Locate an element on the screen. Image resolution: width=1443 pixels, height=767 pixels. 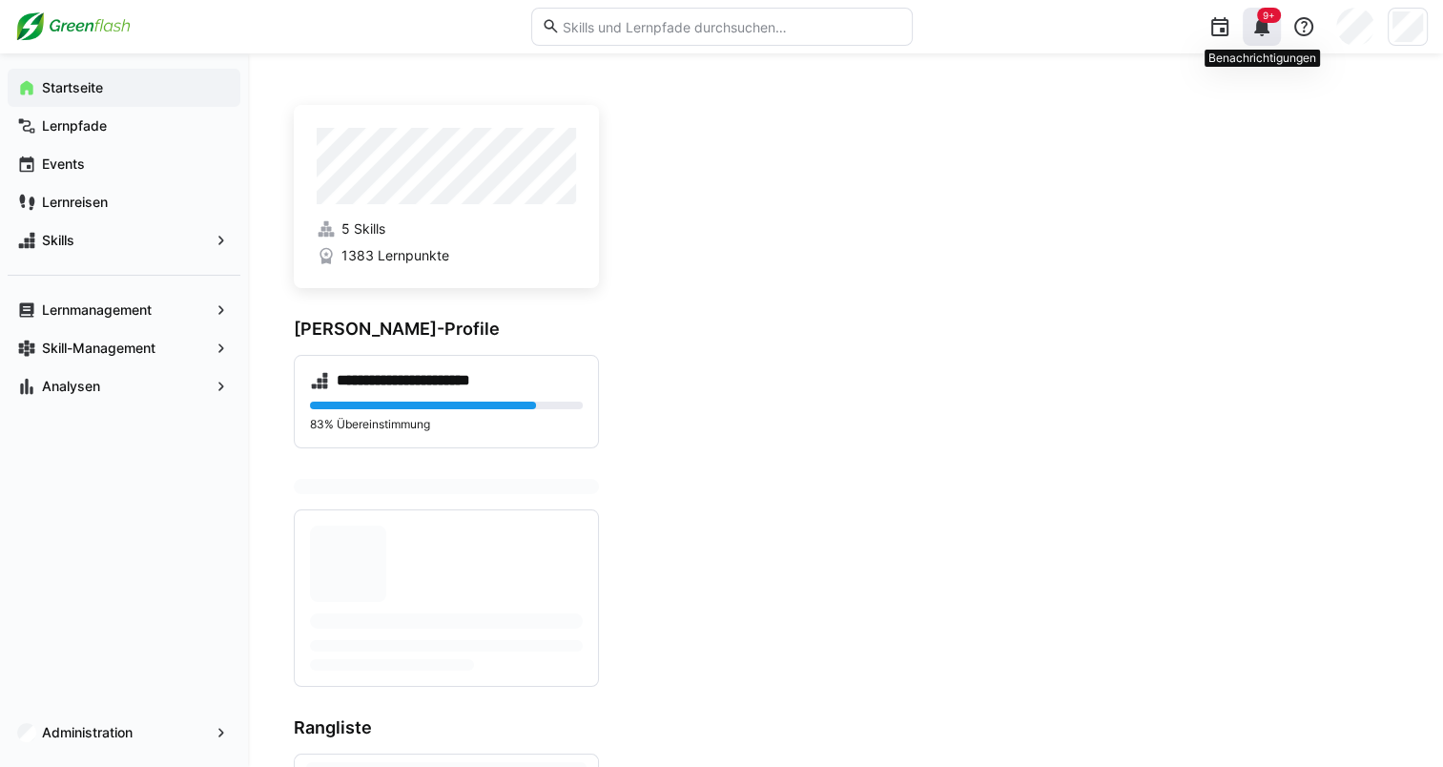
p: 83% Übereinstimmung is located at coordinates (446, 424).